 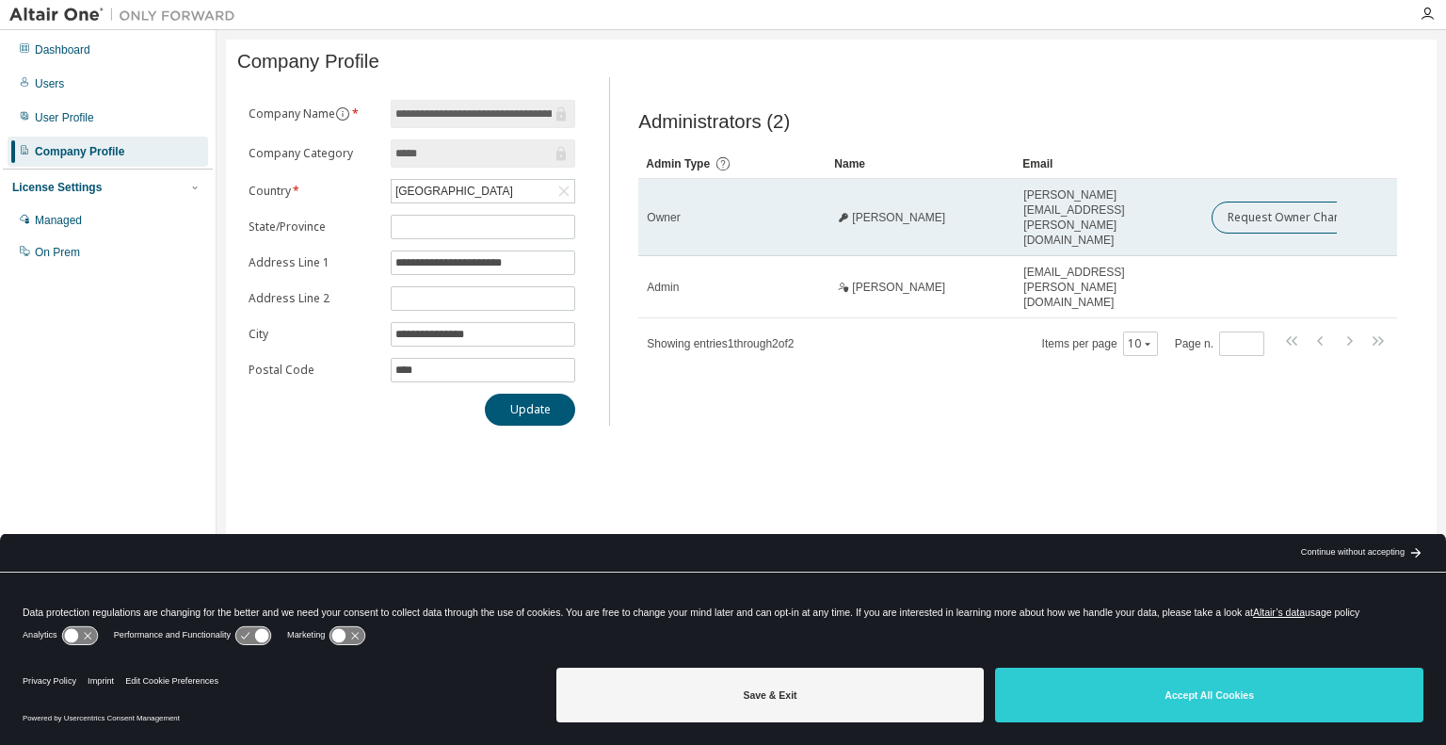 What do you see at coordinates (663, 287) in the screenshot?
I see `span: Admin` at bounding box center [663, 287].